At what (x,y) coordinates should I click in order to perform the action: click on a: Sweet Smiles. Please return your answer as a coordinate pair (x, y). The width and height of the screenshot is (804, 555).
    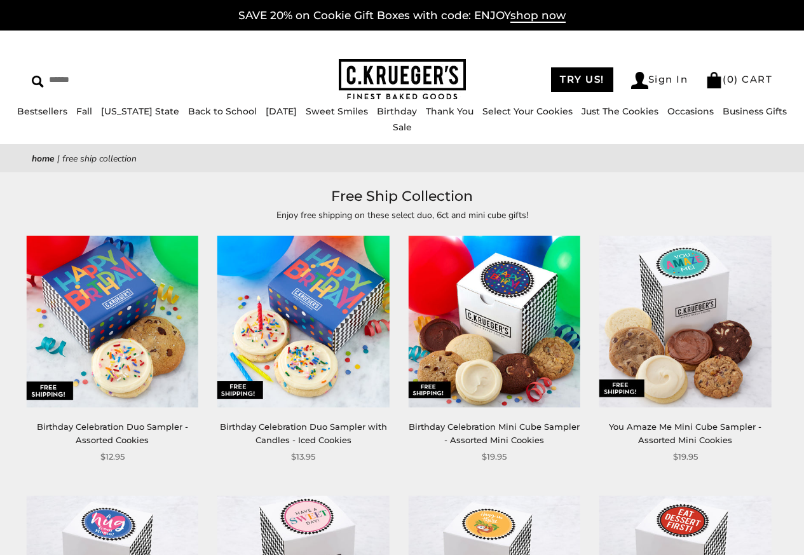
    Looking at the image, I should click on (337, 111).